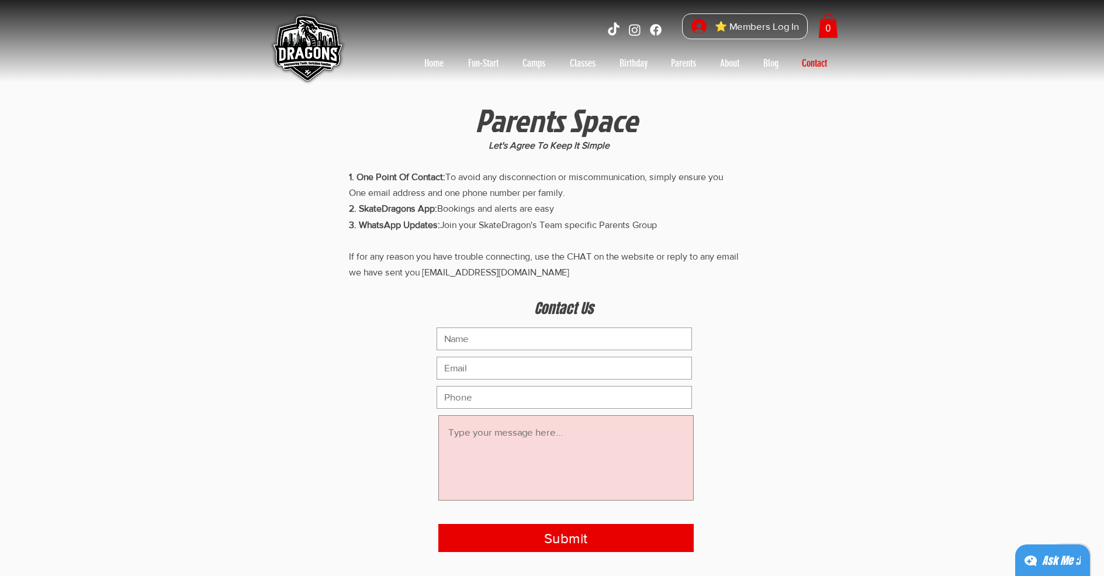  What do you see at coordinates (683, 63) in the screenshot?
I see `p: Parents` at bounding box center [683, 63].